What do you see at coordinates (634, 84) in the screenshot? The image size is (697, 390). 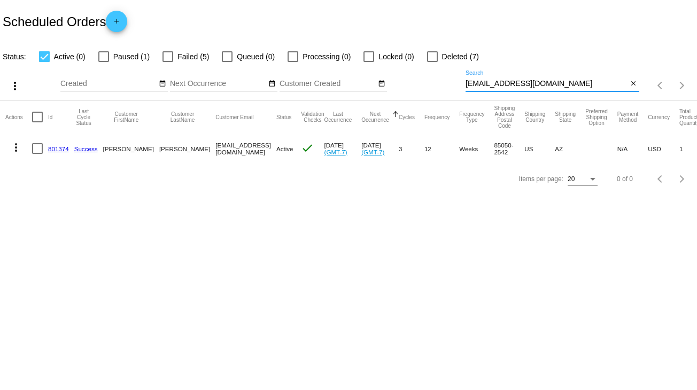 I see `button: Clear` at bounding box center [634, 84].